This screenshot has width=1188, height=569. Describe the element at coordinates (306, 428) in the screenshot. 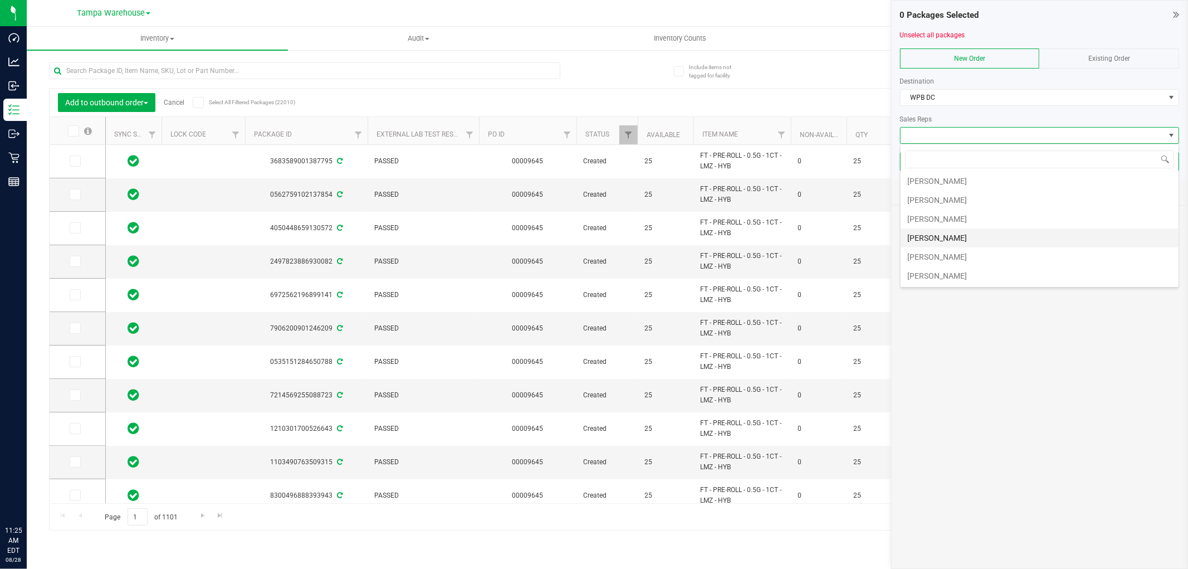

I see `div: 1210301700526643` at that location.